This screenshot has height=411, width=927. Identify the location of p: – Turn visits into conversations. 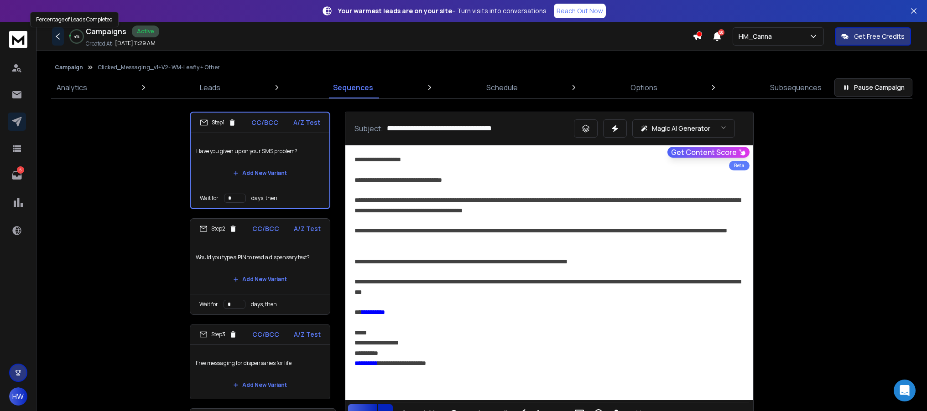
(442, 11).